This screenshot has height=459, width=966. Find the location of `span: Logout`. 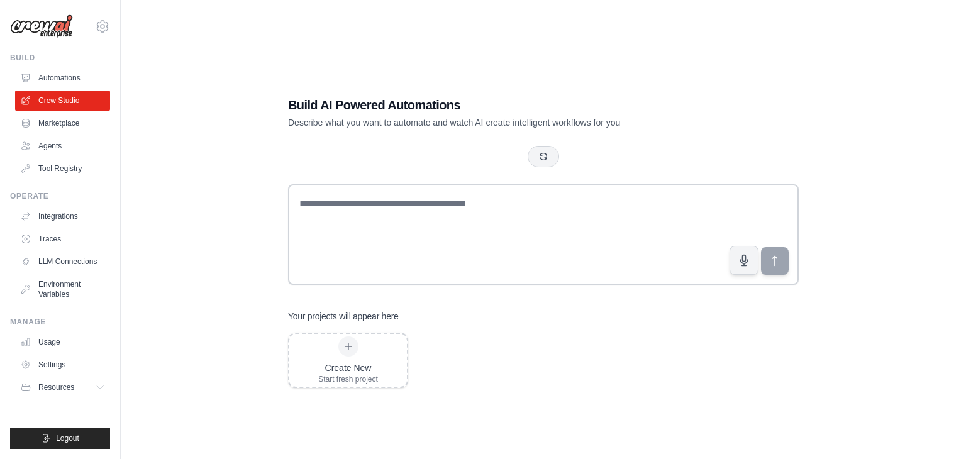

span: Logout is located at coordinates (67, 438).